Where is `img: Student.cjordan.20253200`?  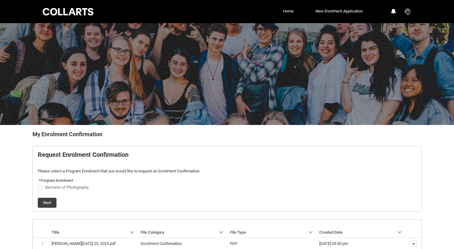
img: Student.cjordan.20253200 is located at coordinates (408, 12).